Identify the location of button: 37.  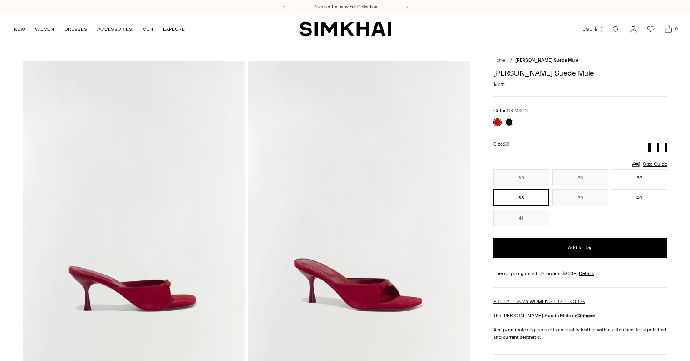
(640, 178).